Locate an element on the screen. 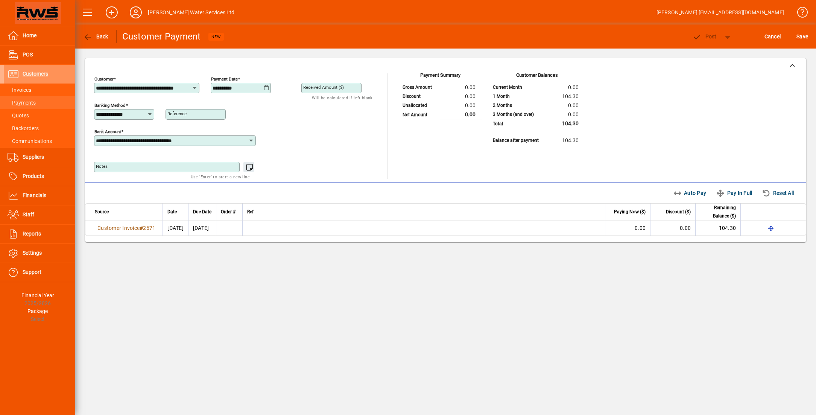 This screenshot has width=816, height=415. mat-hint: Will be calculated if left blank is located at coordinates (342, 97).